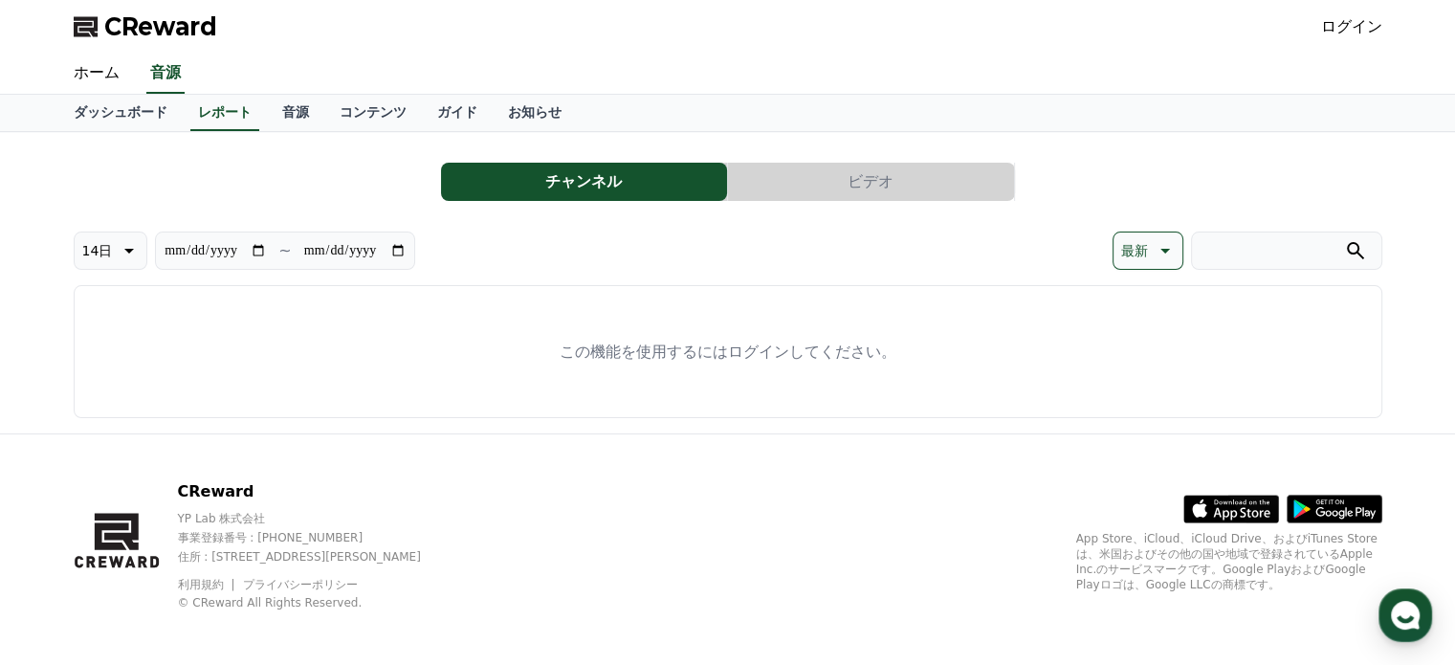 The image size is (1455, 665). What do you see at coordinates (1148, 251) in the screenshot?
I see `button: 最新` at bounding box center [1148, 251].